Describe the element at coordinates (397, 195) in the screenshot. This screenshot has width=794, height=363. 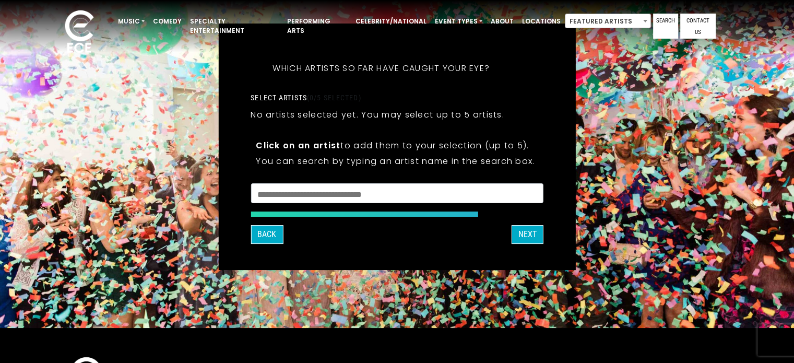
I see `textarea: Search` at that location.